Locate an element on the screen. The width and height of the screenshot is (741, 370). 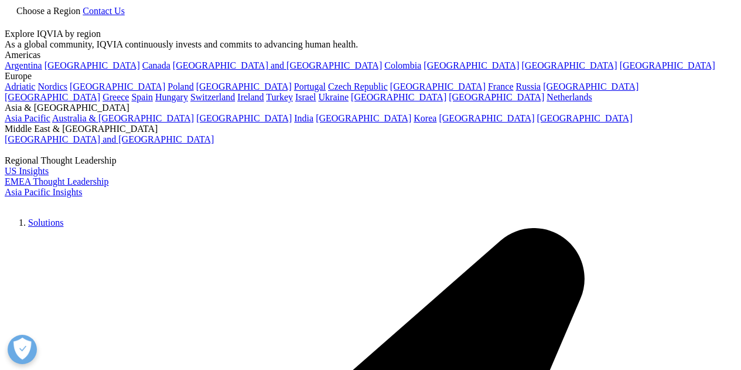
a: Asia Pacific Insights is located at coordinates (43, 192).